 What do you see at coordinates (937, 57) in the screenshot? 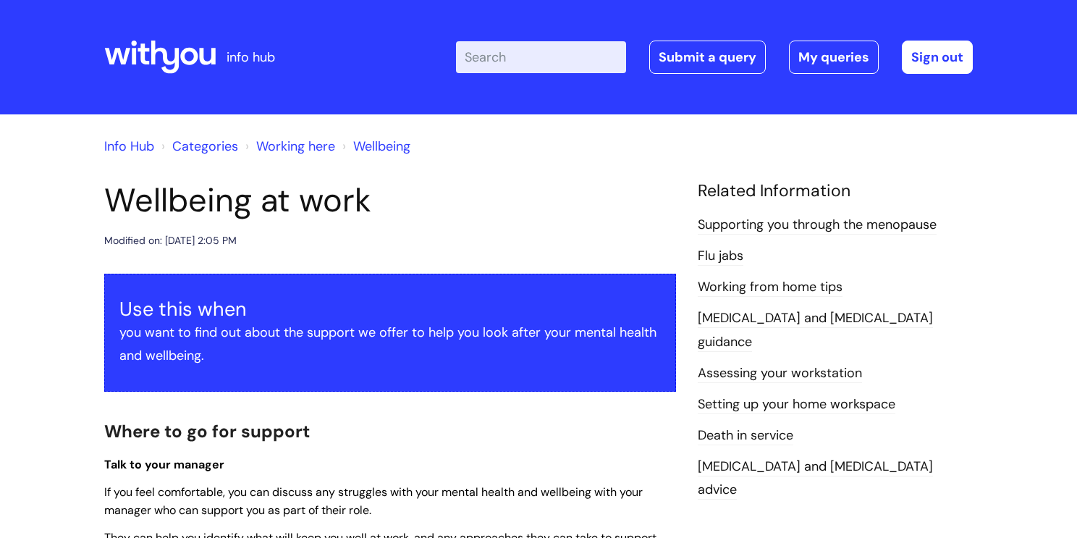
I see `a: Sign out` at bounding box center [937, 57].